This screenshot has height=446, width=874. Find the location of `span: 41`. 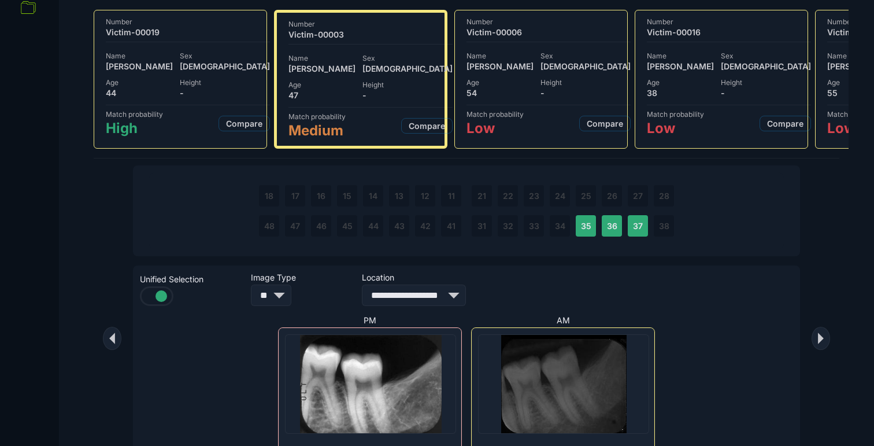

span: 41 is located at coordinates (451, 226).